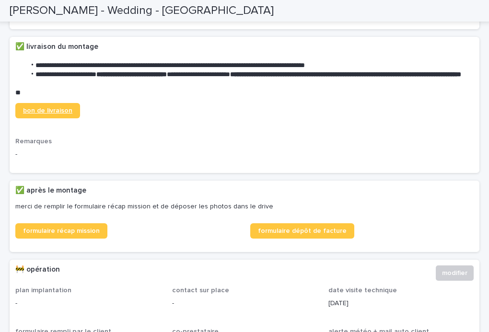  I want to click on a: formulaire récap mission, so click(61, 231).